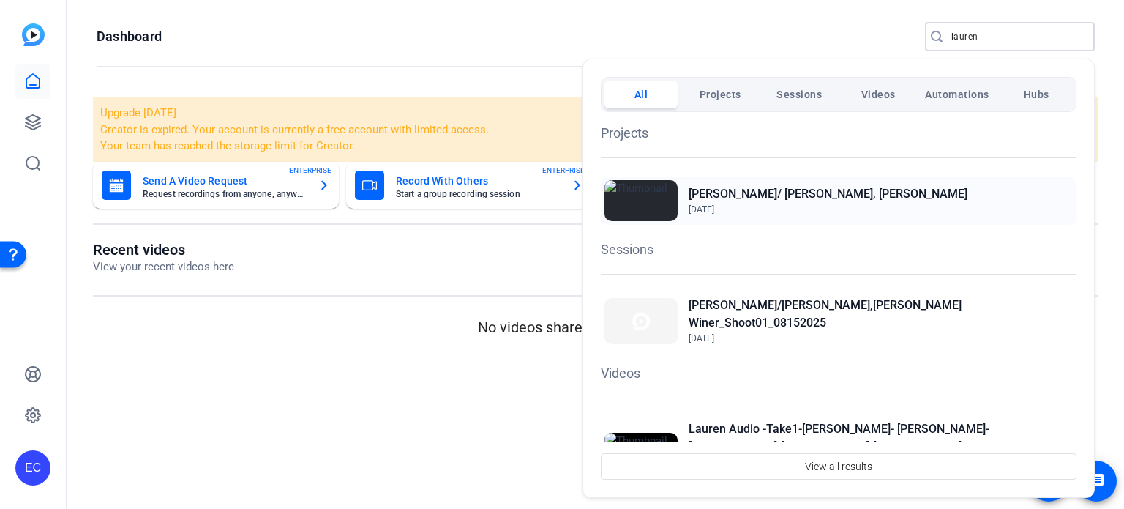 This screenshot has height=509, width=1124. Describe the element at coordinates (720, 94) in the screenshot. I see `span: Projects` at that location.